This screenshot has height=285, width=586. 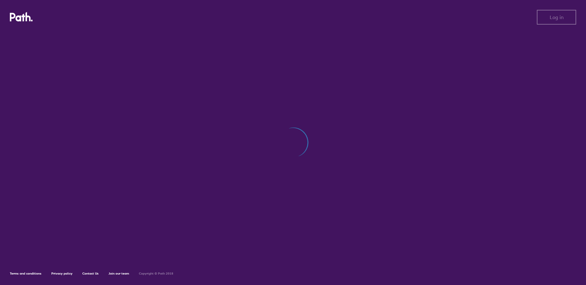 What do you see at coordinates (62, 273) in the screenshot?
I see `a: Privacy policy` at bounding box center [62, 273].